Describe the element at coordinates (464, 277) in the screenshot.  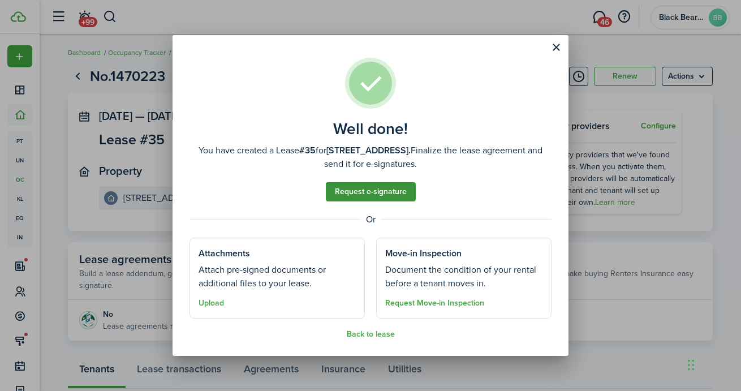
I see `well-done-section-description: Document the condition of your rental before a tenant moves in.` at that location.